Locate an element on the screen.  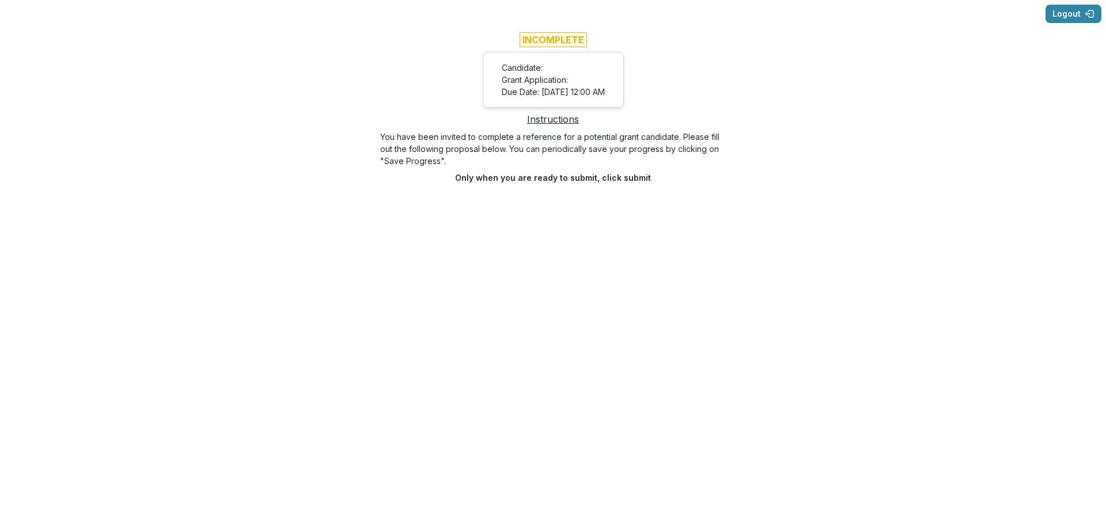
button: Logout is located at coordinates (1073, 14).